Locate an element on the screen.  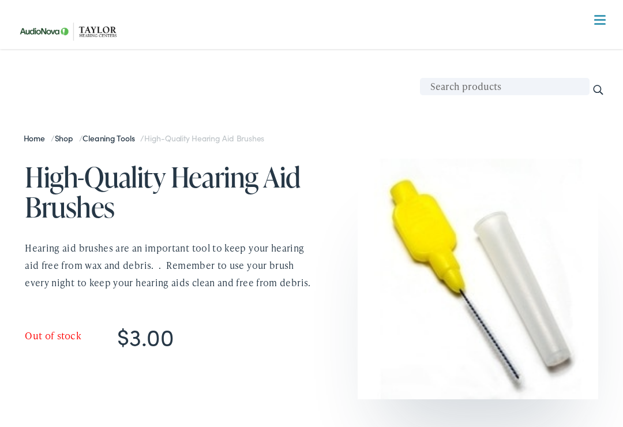
a: Home is located at coordinates (37, 138).